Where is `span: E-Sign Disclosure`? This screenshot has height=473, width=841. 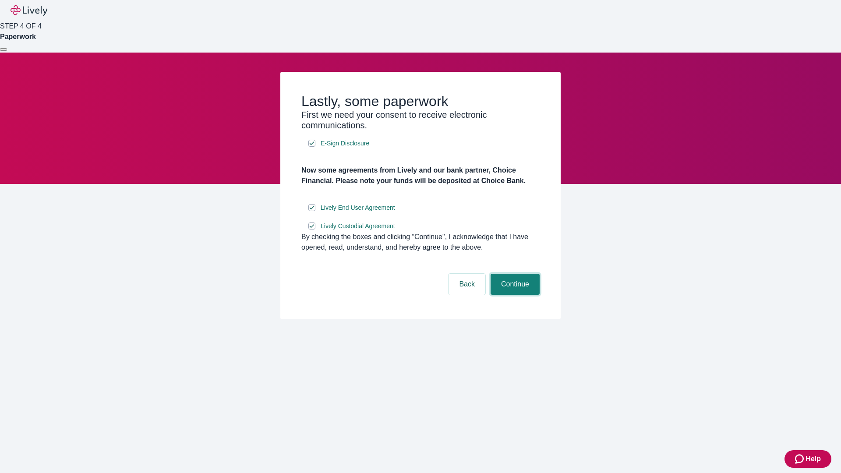 span: E-Sign Disclosure is located at coordinates (345, 143).